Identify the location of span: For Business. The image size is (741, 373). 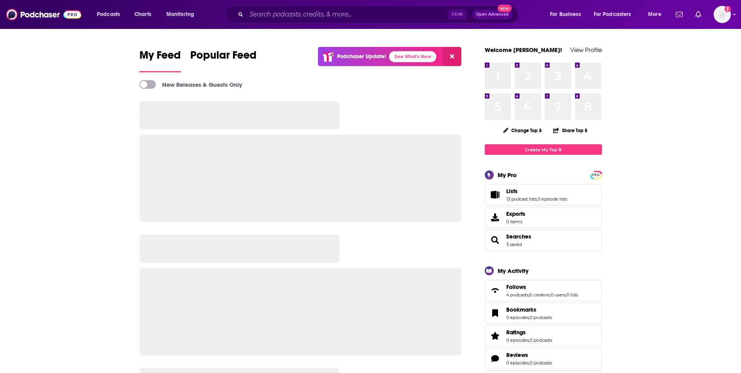
(565, 14).